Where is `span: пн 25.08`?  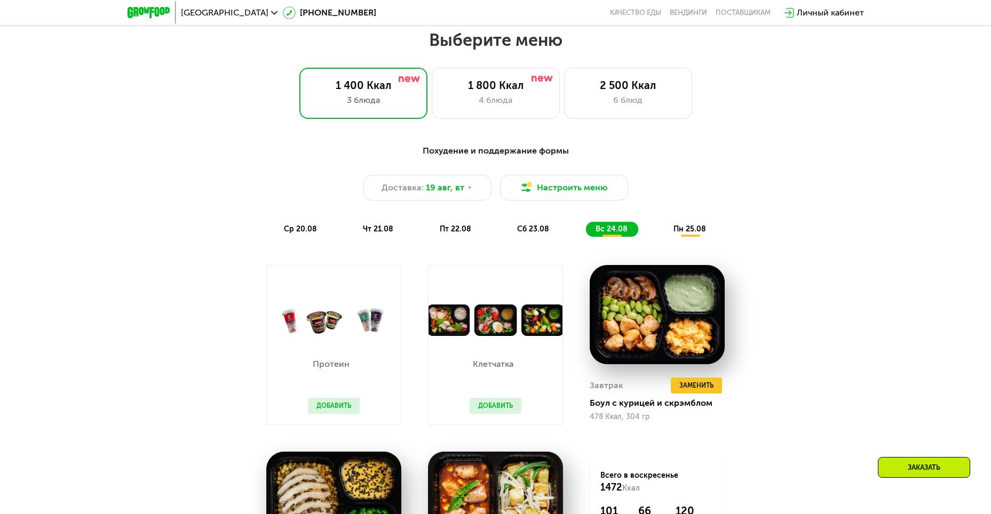
span: пн 25.08 is located at coordinates (689, 229).